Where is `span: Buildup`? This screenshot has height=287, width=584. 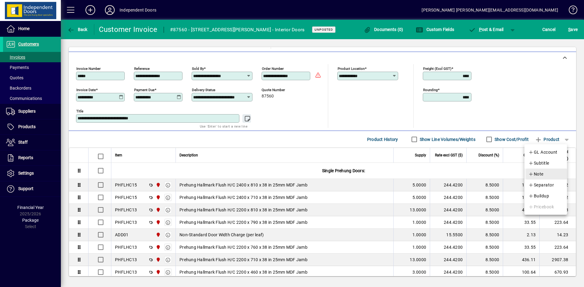 span: Buildup is located at coordinates (539, 196).